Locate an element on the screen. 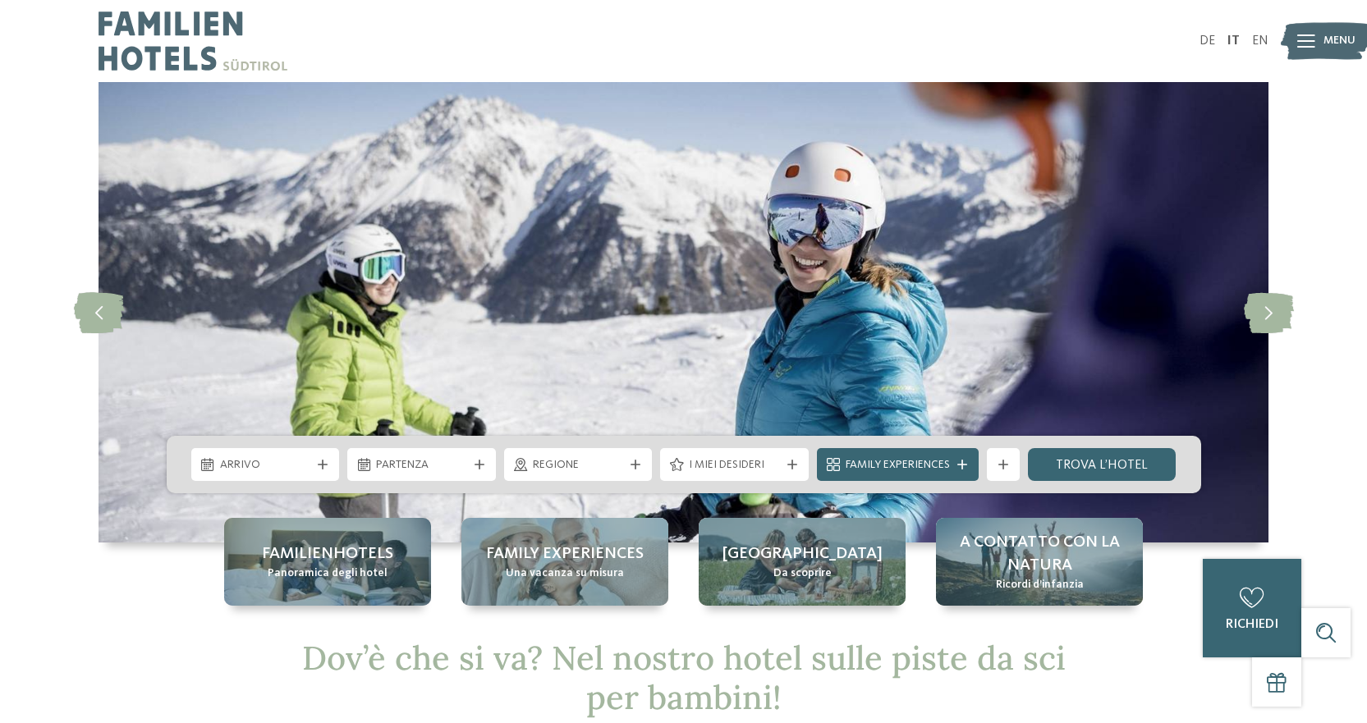  span: Da scoprire is located at coordinates (802, 574).